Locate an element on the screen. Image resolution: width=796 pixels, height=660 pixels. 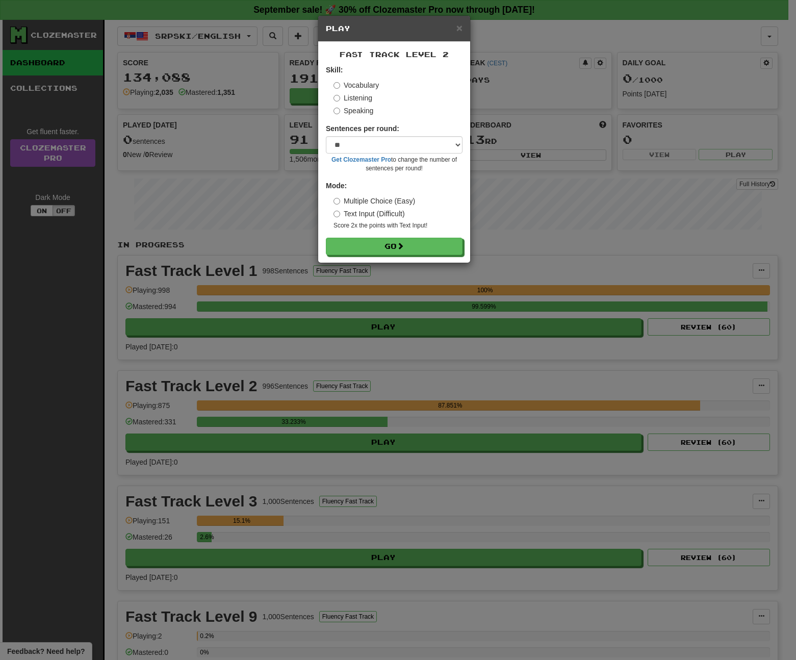
input: Speaking is located at coordinates (337, 111).